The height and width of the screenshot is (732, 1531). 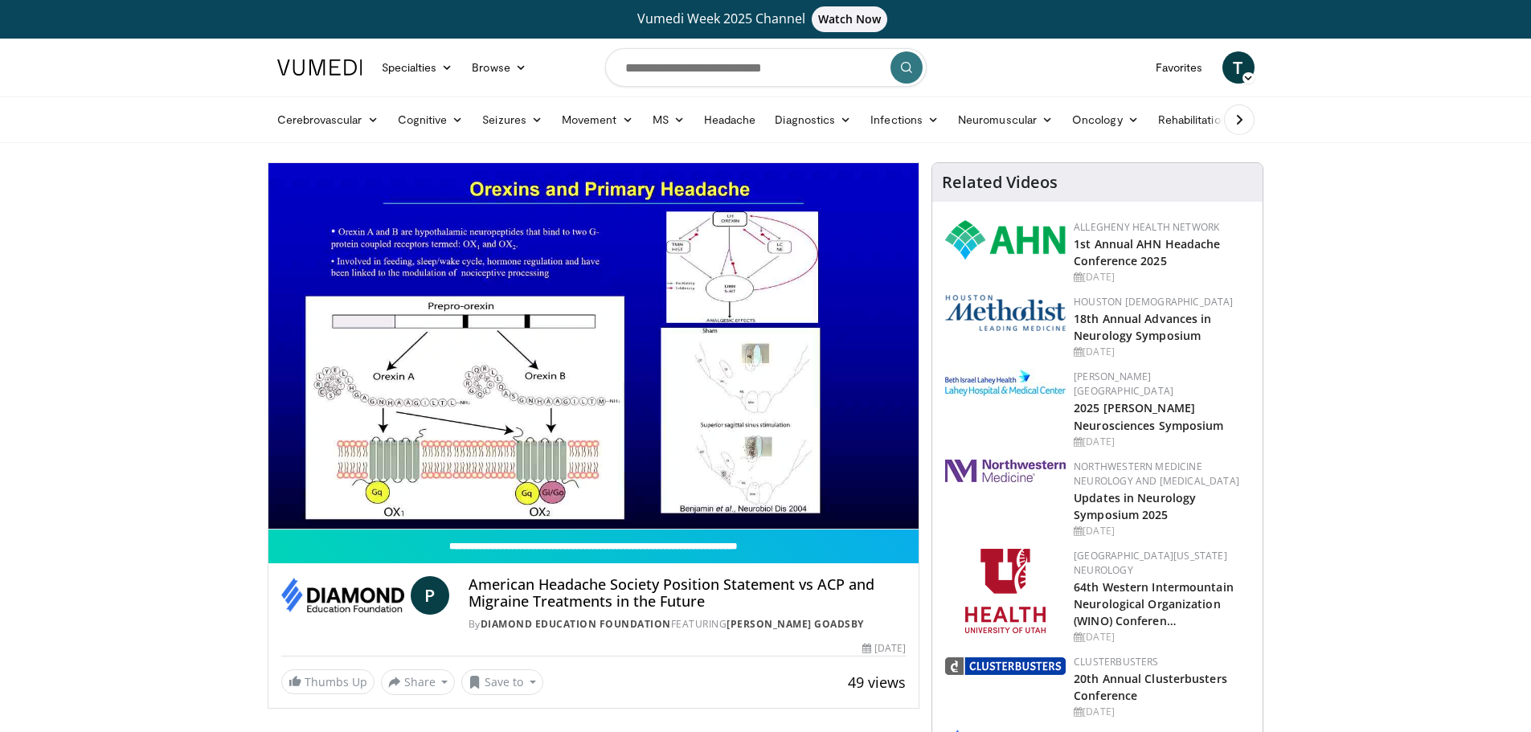 What do you see at coordinates (430, 596) in the screenshot?
I see `span: P` at bounding box center [430, 596].